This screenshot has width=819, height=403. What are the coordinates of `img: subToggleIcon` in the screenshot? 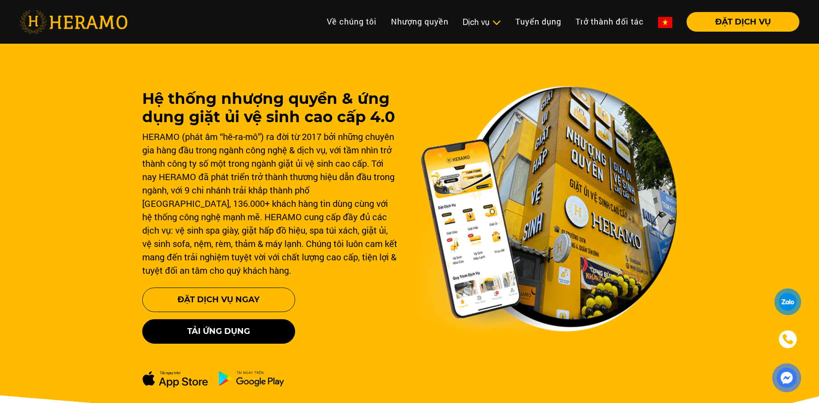 It's located at (496, 23).